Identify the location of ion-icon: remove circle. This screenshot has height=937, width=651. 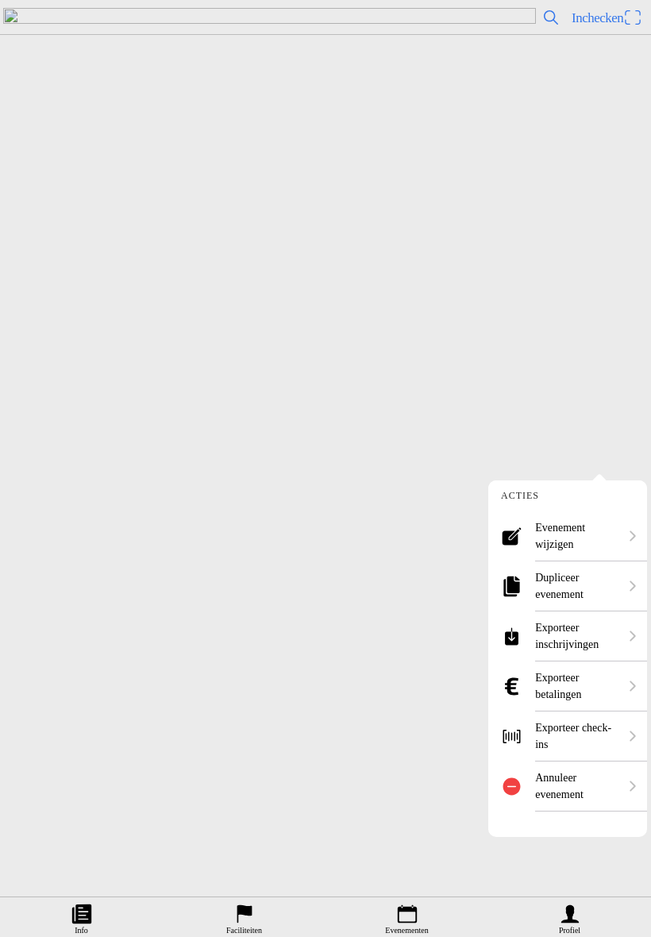
(511, 786).